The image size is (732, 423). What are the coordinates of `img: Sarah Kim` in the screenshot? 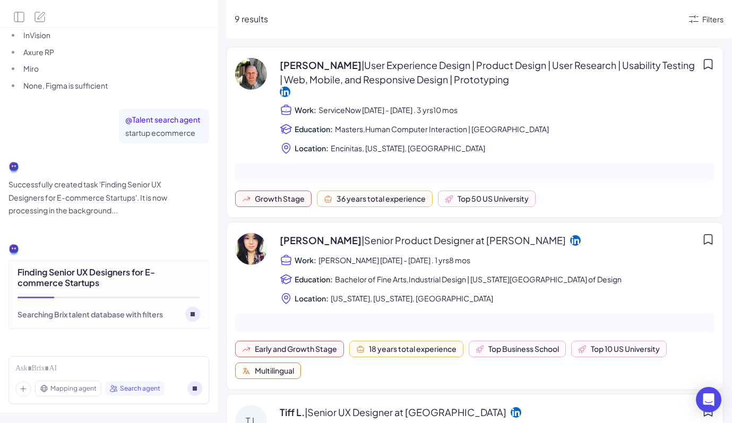 It's located at (251, 249).